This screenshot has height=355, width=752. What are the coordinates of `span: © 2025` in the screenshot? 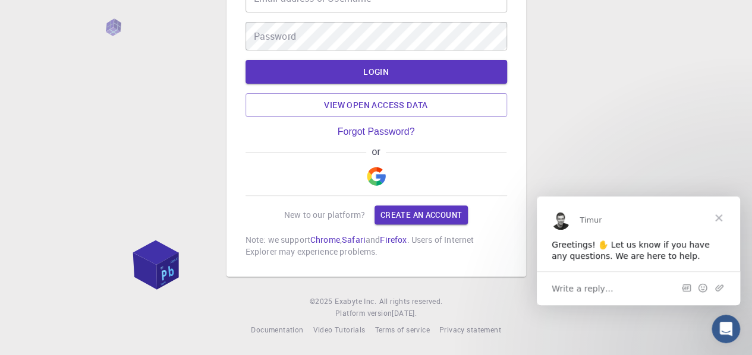 It's located at (322, 302).